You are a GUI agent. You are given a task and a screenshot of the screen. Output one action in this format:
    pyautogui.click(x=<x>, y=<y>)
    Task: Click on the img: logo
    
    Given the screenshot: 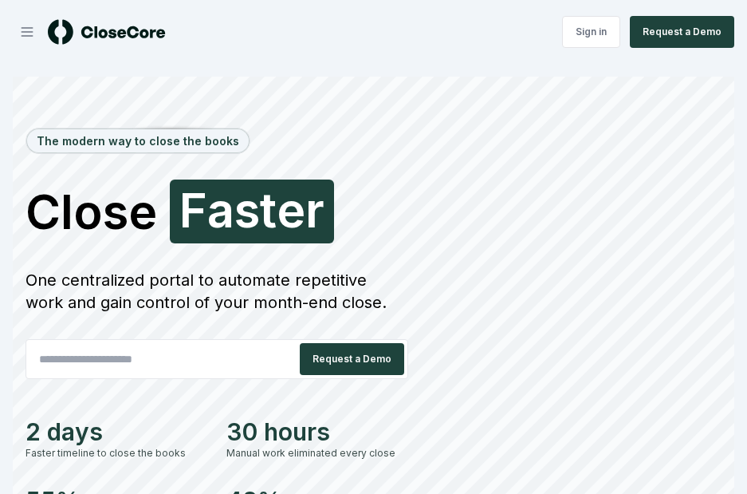 What is the action you would take?
    pyautogui.click(x=107, y=32)
    